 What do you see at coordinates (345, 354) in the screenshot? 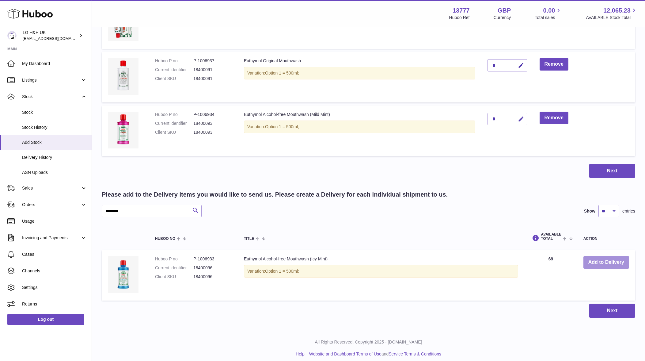
I see `a: Website and Dashboard Terms of Use` at bounding box center [345, 354].